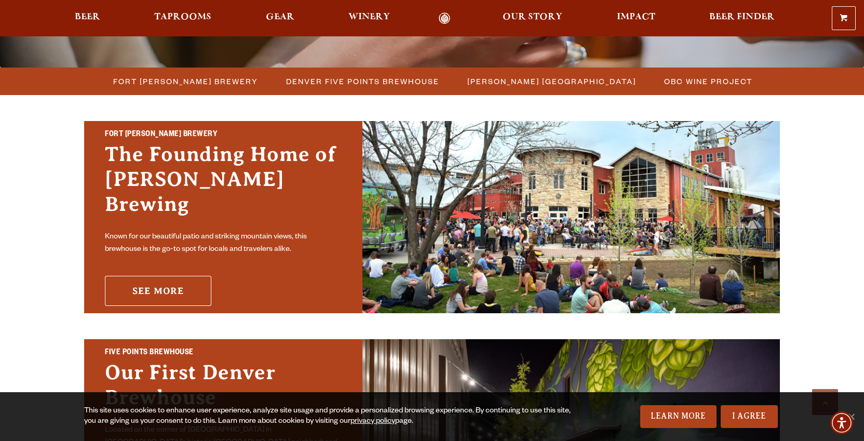 This screenshot has width=864, height=441. What do you see at coordinates (369, 18) in the screenshot?
I see `a: Winery` at bounding box center [369, 18].